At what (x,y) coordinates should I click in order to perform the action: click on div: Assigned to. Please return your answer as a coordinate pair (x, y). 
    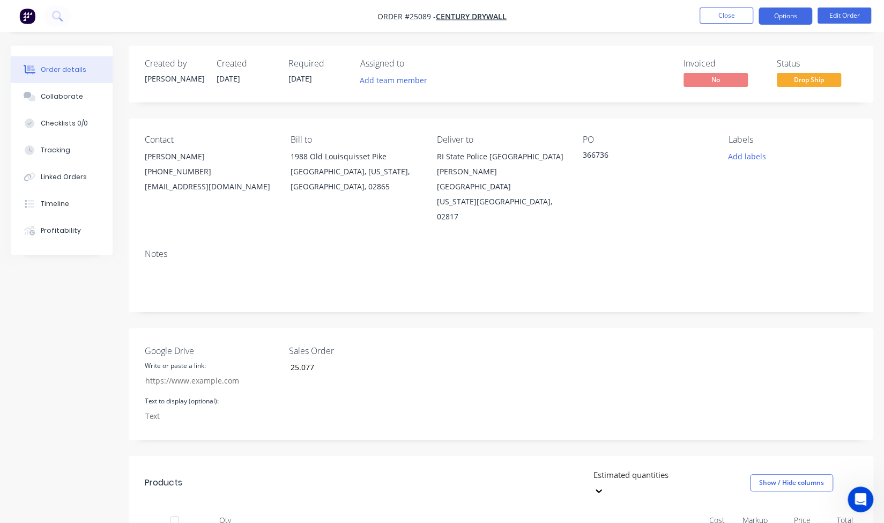
    Looking at the image, I should click on (414, 63).